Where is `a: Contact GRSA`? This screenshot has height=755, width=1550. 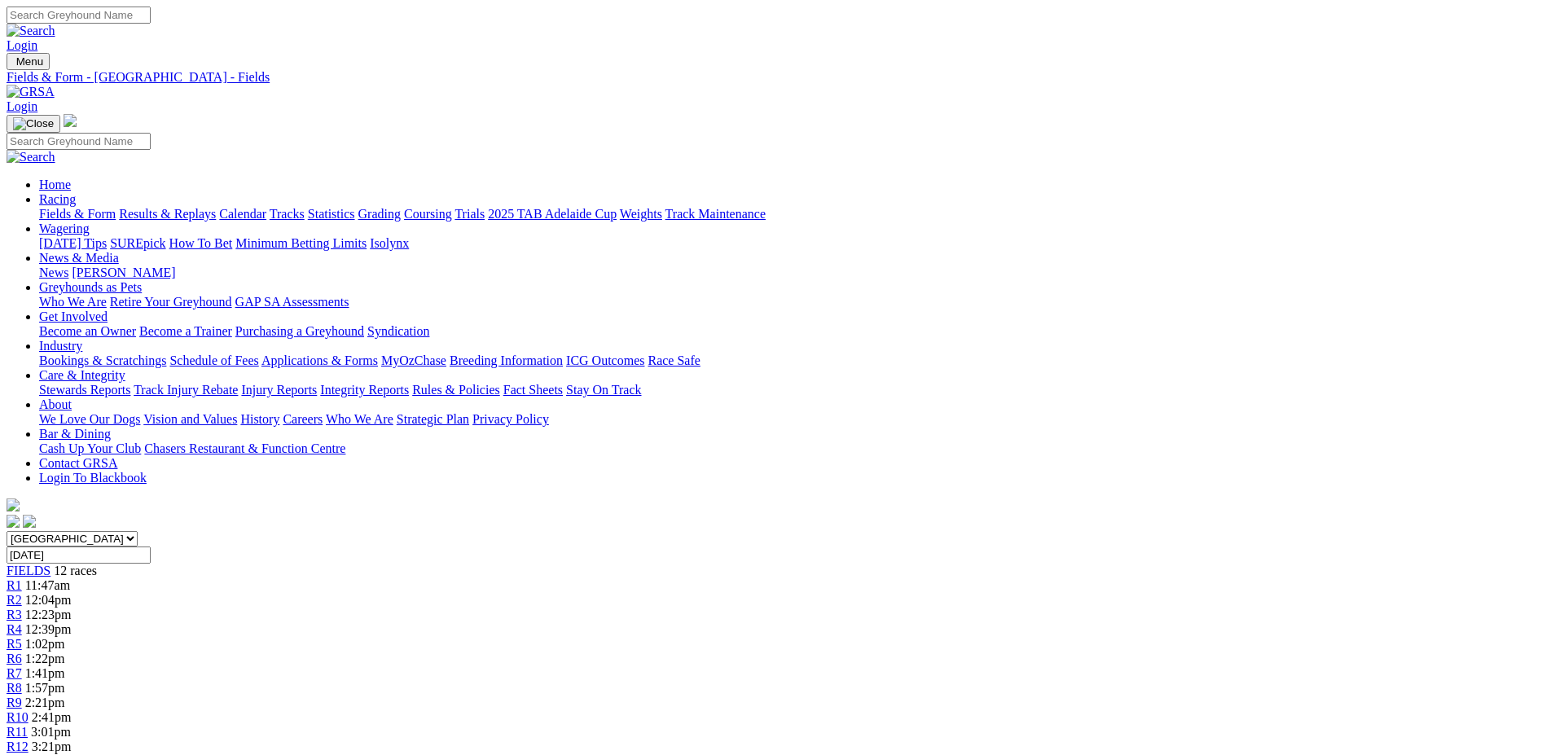
a: Contact GRSA is located at coordinates (78, 463).